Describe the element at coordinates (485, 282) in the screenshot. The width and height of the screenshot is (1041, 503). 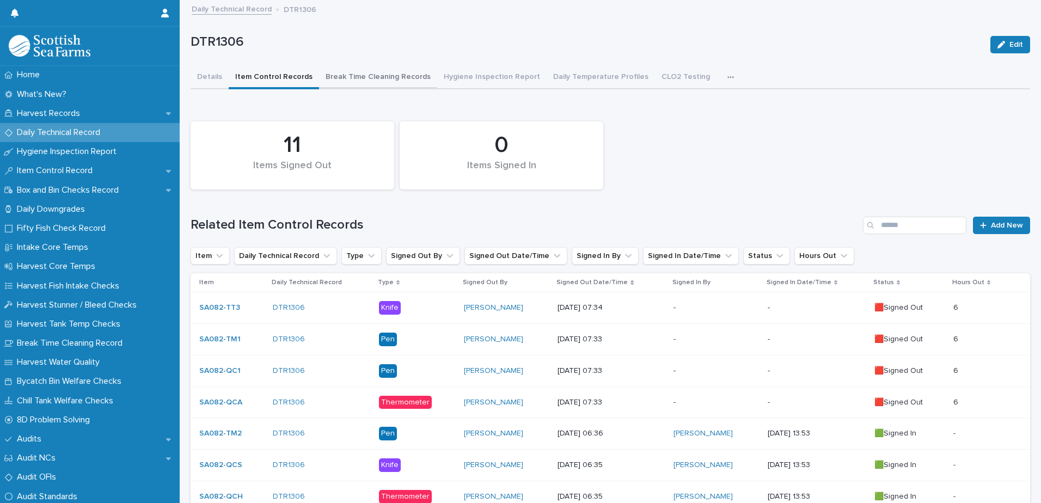
I see `p: Signed Out By` at that location.